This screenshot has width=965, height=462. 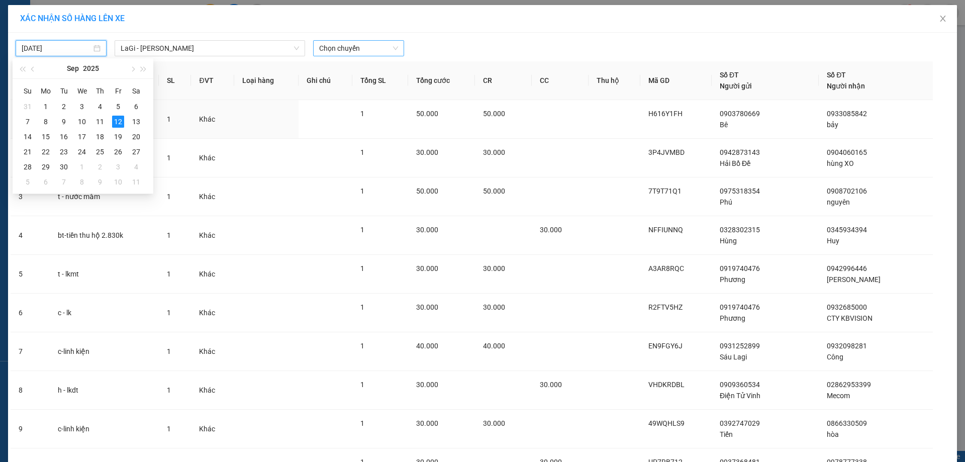 What do you see at coordinates (665, 191) in the screenshot?
I see `span: 7T9T71Q1` at bounding box center [665, 191].